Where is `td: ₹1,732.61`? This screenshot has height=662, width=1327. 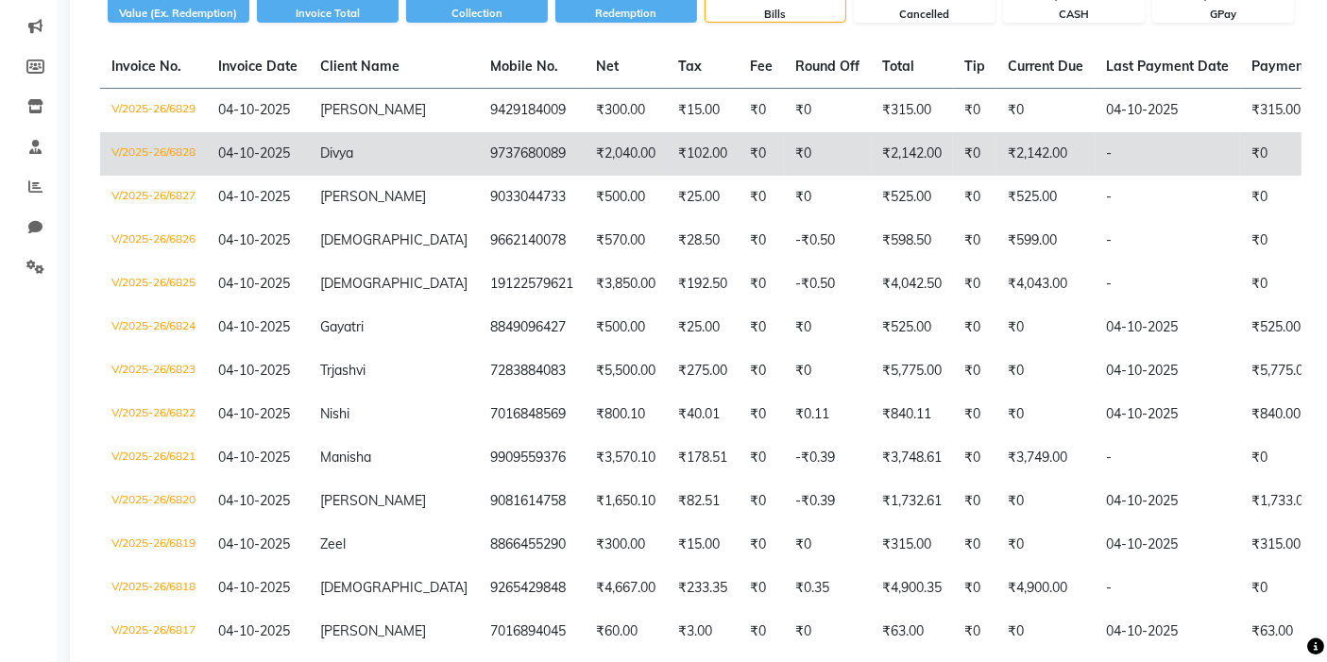
td: ₹1,732.61 is located at coordinates (911, 501).